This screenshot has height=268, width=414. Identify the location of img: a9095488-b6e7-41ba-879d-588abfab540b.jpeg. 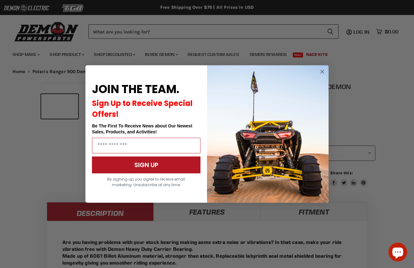
(268, 134).